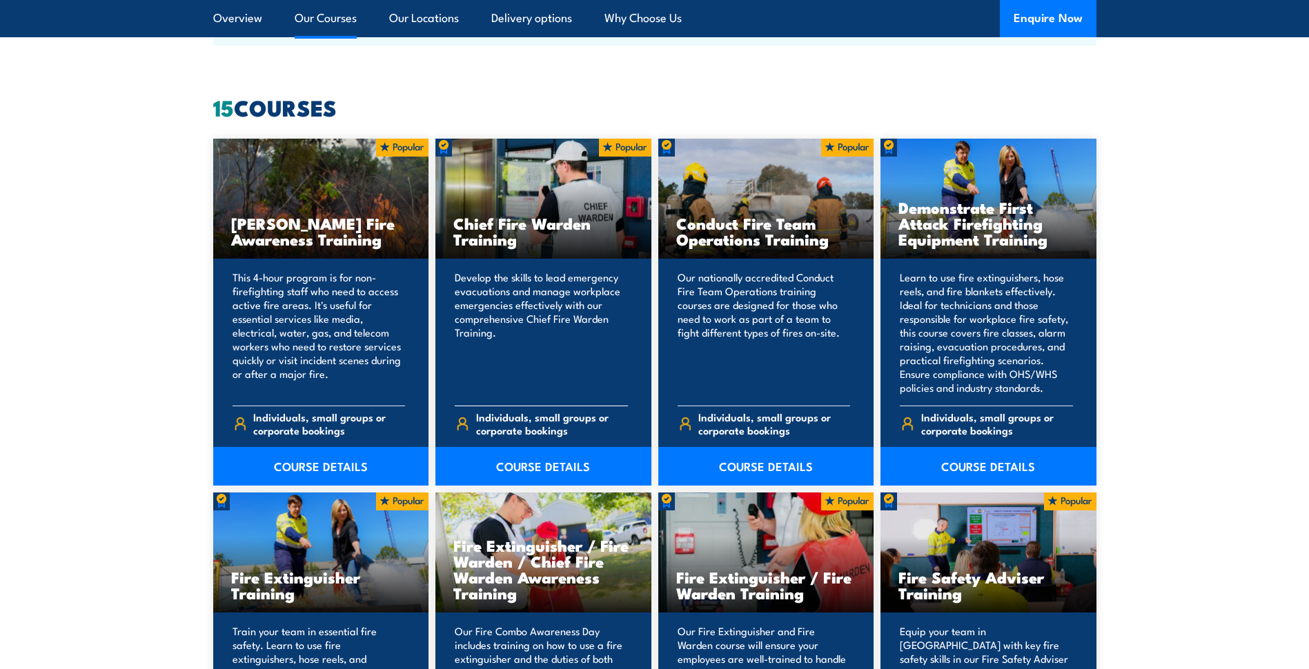  What do you see at coordinates (655, 107) in the screenshot?
I see `h2: COURSES` at bounding box center [655, 107].